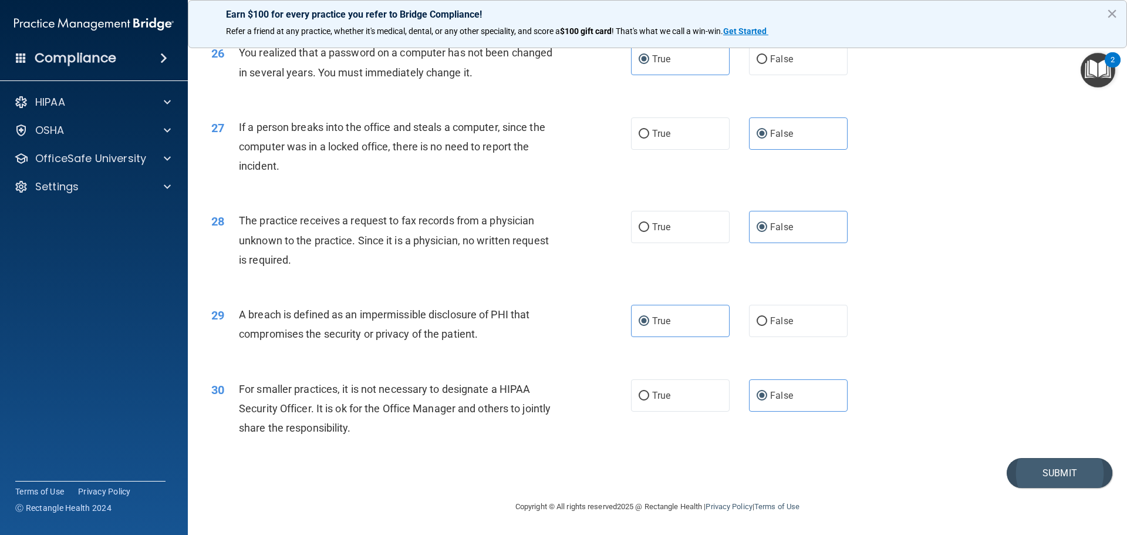  I want to click on span: The practice receives a request to fax records from a physician unknown to the practice. Since it..., so click(394, 239).